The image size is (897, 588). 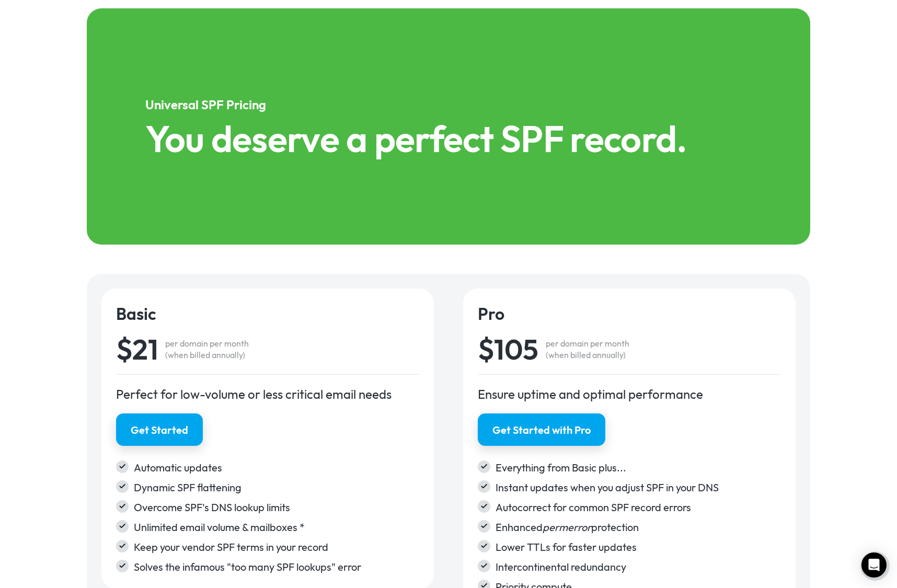 What do you see at coordinates (638, 527) in the screenshot?
I see `div: Enhanced protection` at bounding box center [638, 527].